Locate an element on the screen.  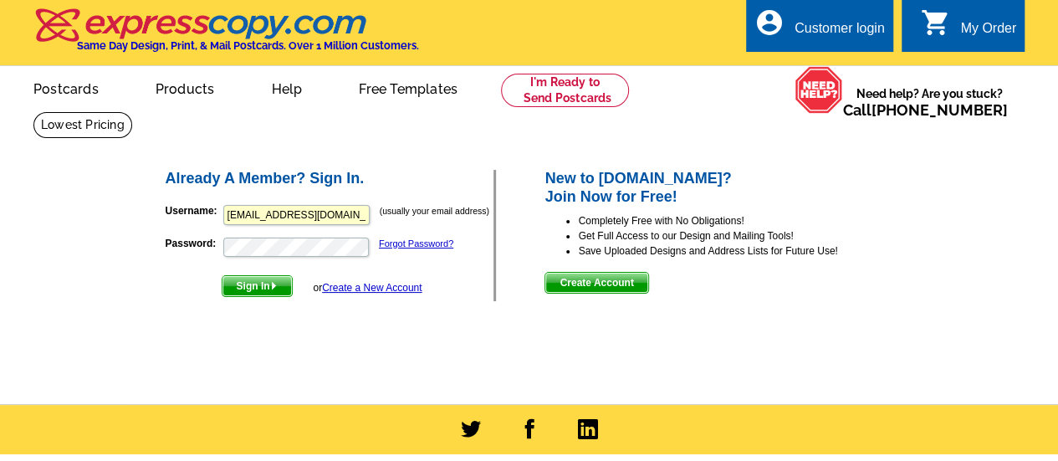
img: help is located at coordinates (818, 89).